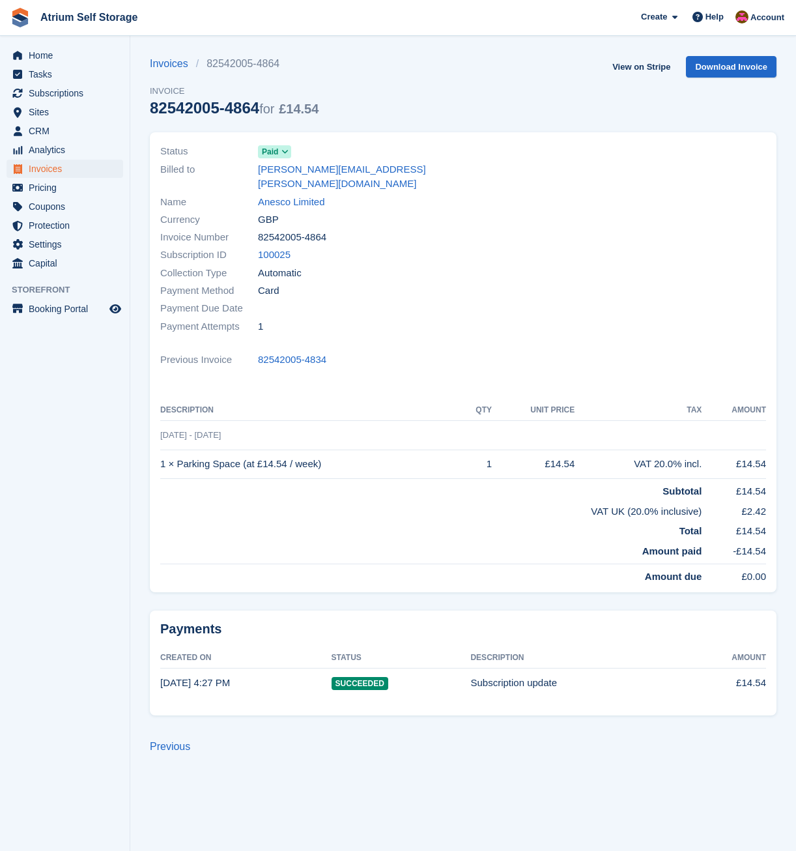 The width and height of the screenshot is (796, 851). What do you see at coordinates (209, 237) in the screenshot?
I see `span: Invoice Number` at bounding box center [209, 237].